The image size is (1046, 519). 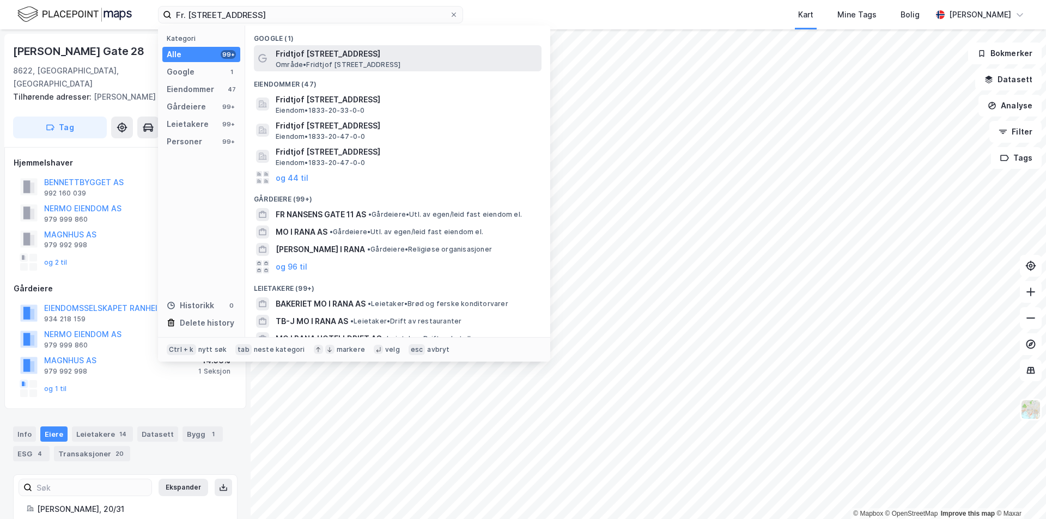 I want to click on div: Leietakere (99+), so click(x=398, y=285).